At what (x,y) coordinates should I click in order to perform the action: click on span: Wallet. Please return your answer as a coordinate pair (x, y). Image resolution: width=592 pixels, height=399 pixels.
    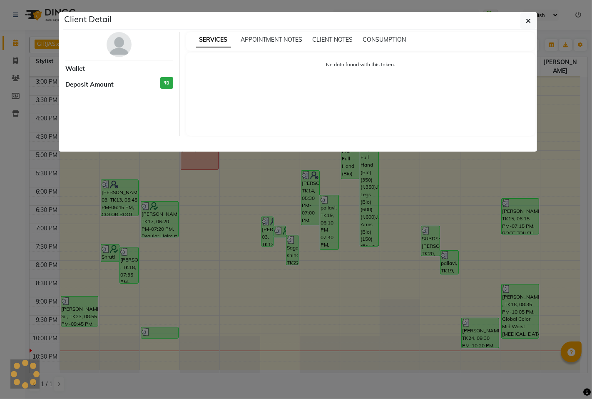
    Looking at the image, I should click on (75, 69).